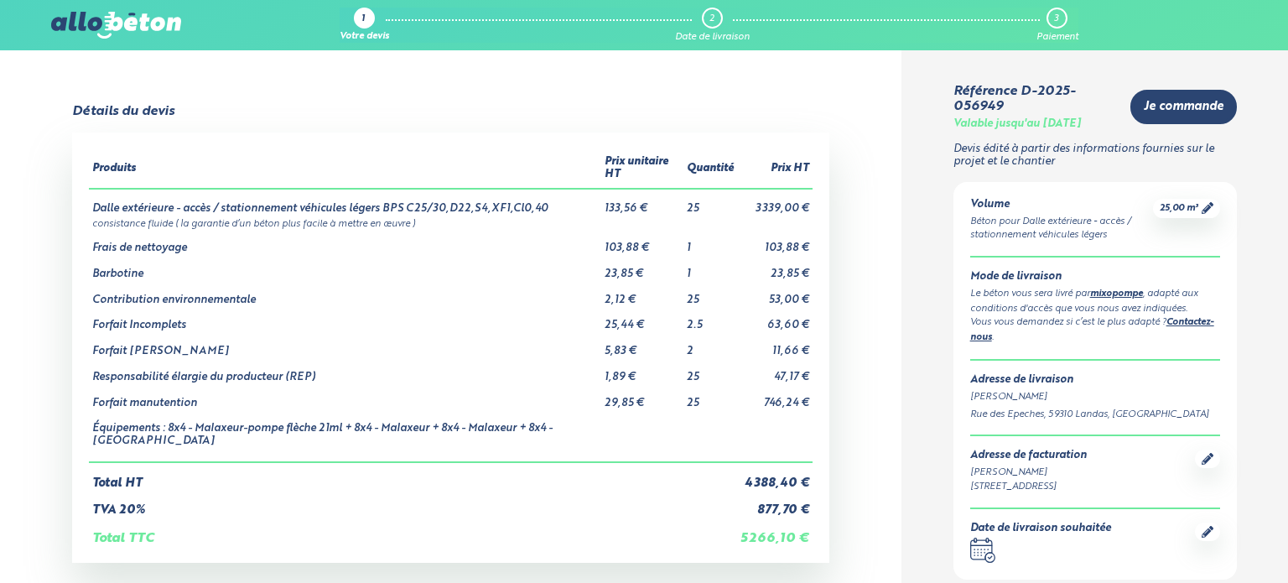 The image size is (1288, 583). I want to click on td: Frais de nettoyage, so click(345, 241).